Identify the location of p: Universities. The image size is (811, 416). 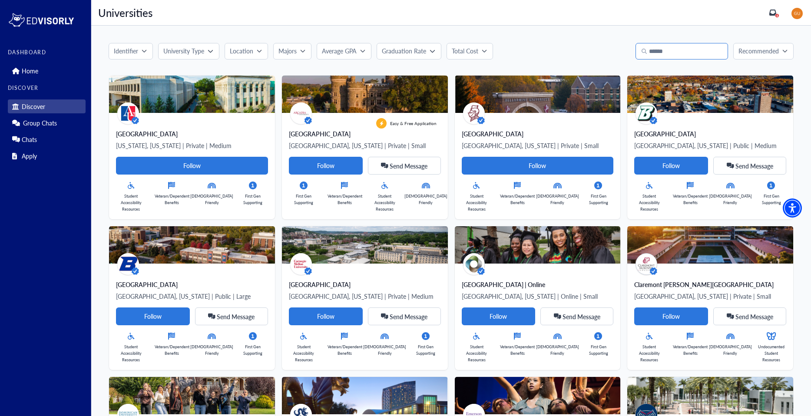
(125, 13).